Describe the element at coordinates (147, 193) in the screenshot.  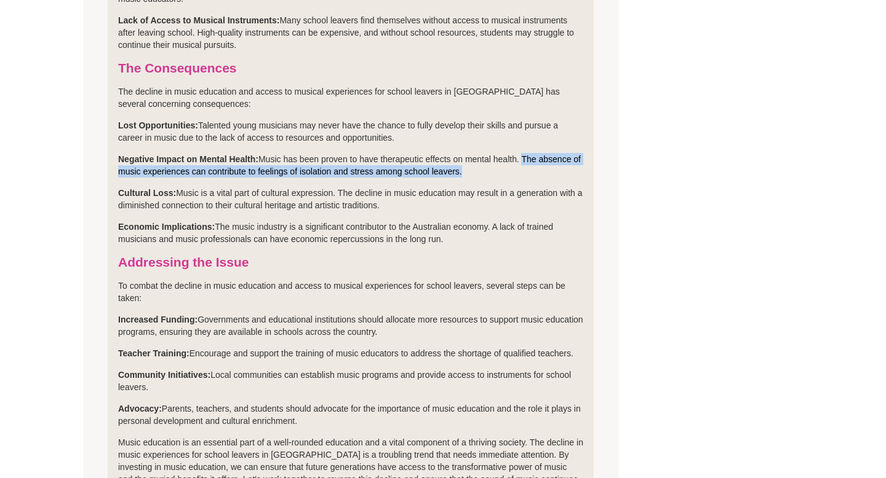
I see `strong: Cultural Loss:` at that location.